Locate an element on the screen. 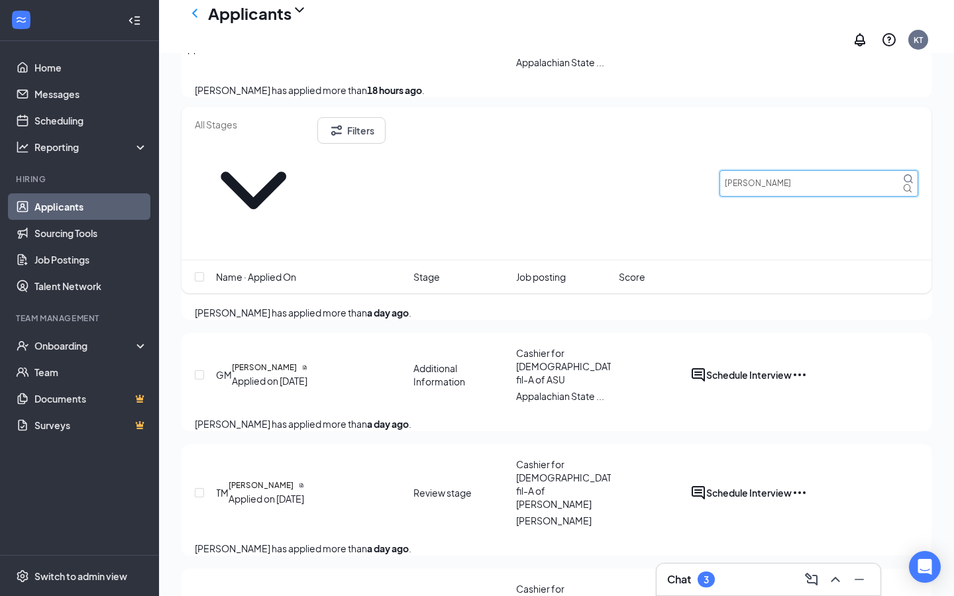  button: Minimize is located at coordinates (859, 580).